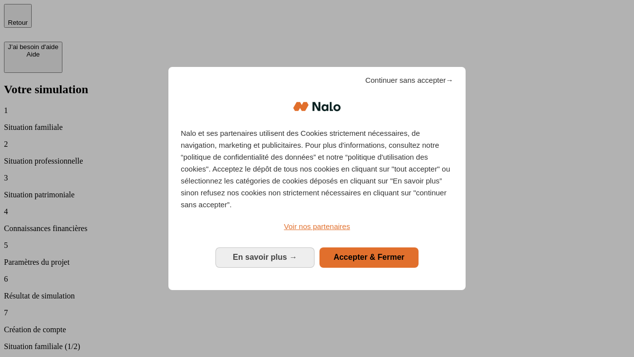  I want to click on div: Bienvenue chez Nalo Gestion du consentement, so click(317, 178).